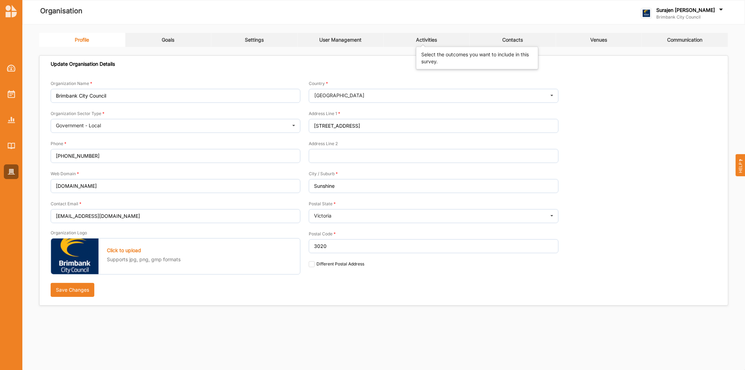 This screenshot has width=745, height=370. What do you see at coordinates (325, 114) in the screenshot?
I see `label: Address Line 1` at bounding box center [325, 114].